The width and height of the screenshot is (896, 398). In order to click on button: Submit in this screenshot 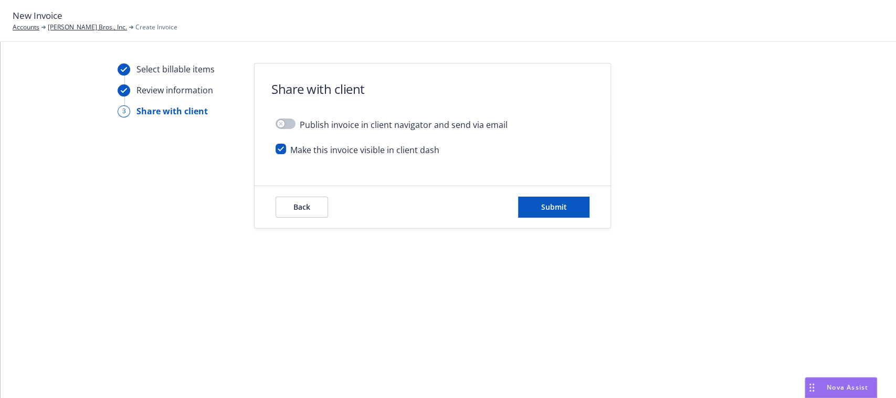, I will do `click(554, 207)`.